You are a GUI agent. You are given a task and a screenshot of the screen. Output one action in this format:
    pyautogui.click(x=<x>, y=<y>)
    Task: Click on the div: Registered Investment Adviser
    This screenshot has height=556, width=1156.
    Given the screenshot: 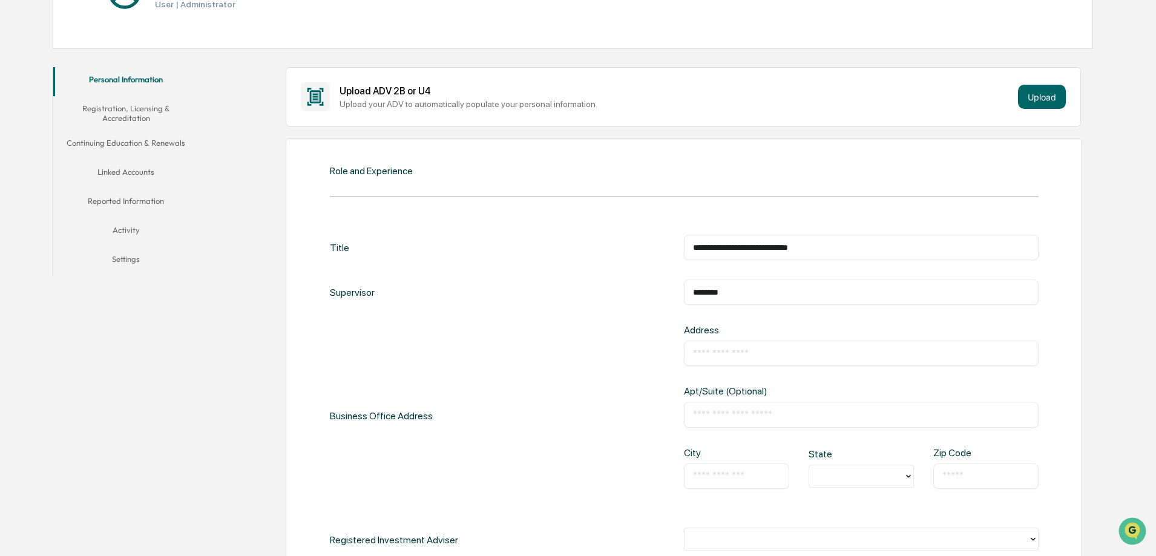 What is the action you would take?
    pyautogui.click(x=394, y=540)
    